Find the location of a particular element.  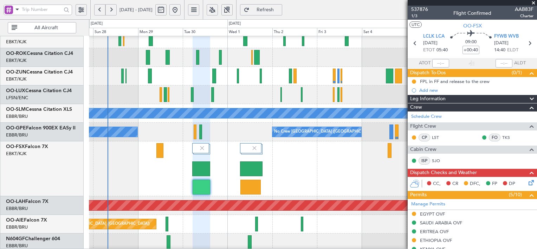

div: ERITREA OVF is located at coordinates (434, 231).